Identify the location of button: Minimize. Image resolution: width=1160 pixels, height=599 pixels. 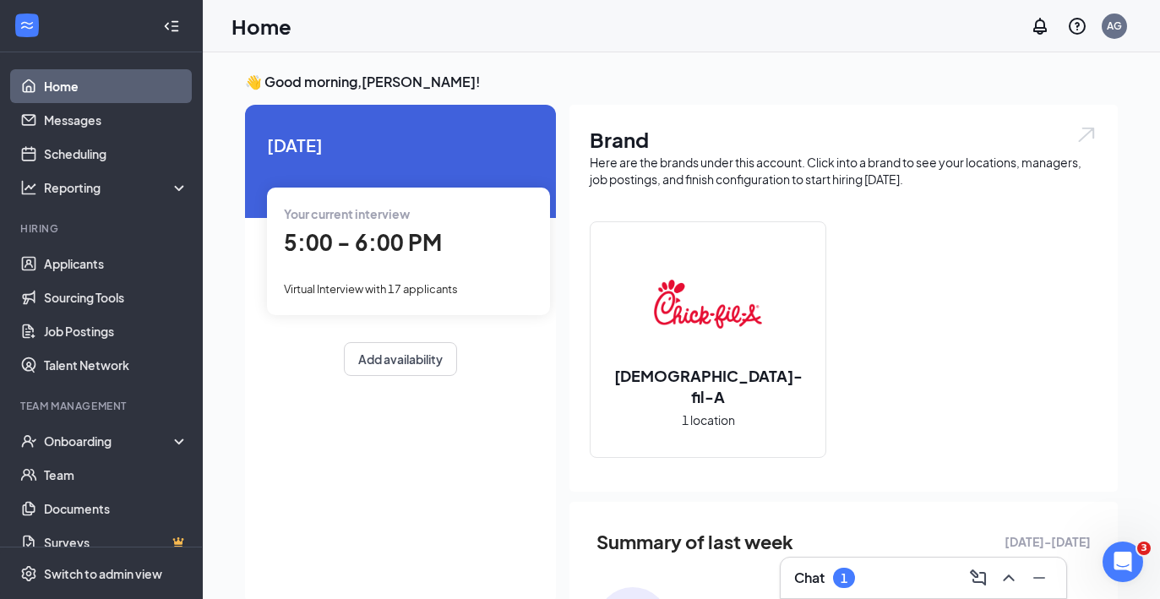
(1039, 578).